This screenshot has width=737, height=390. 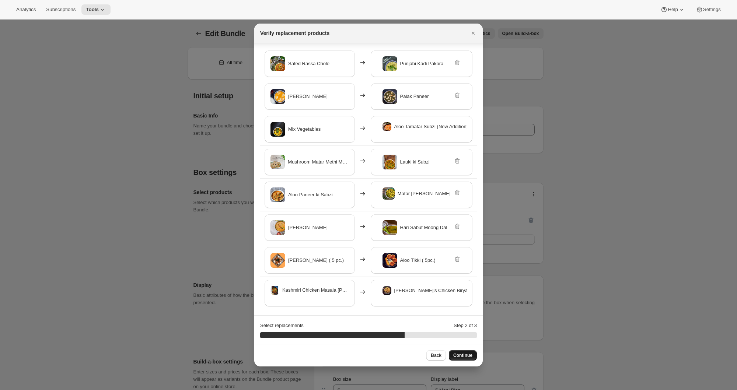 What do you see at coordinates (26, 10) in the screenshot?
I see `button: Analytics` at bounding box center [26, 10].